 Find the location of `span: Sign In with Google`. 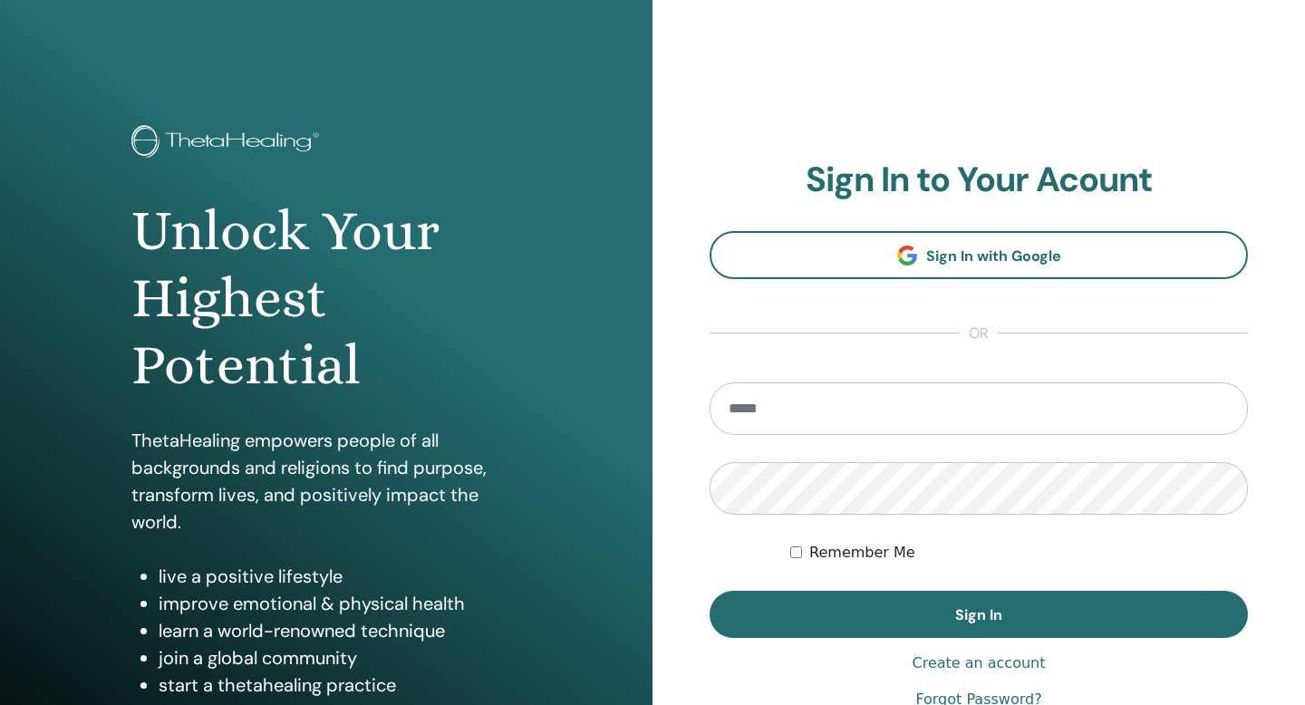

span: Sign In with Google is located at coordinates (994, 256).